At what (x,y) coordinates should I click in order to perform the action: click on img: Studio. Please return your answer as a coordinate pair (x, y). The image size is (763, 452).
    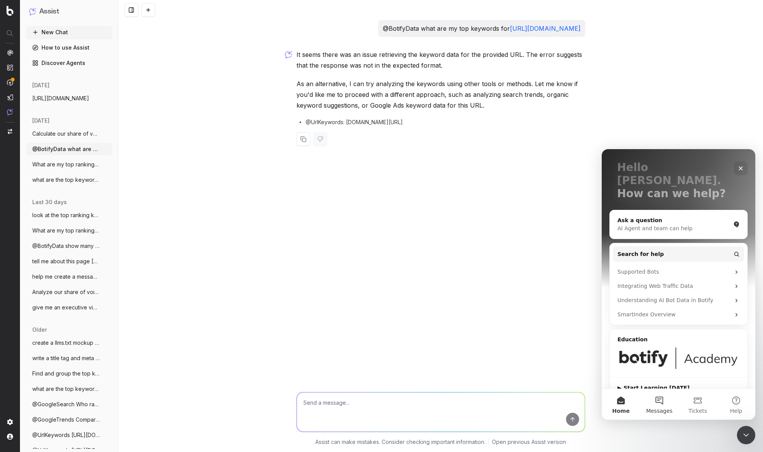
    Looking at the image, I should click on (10, 97).